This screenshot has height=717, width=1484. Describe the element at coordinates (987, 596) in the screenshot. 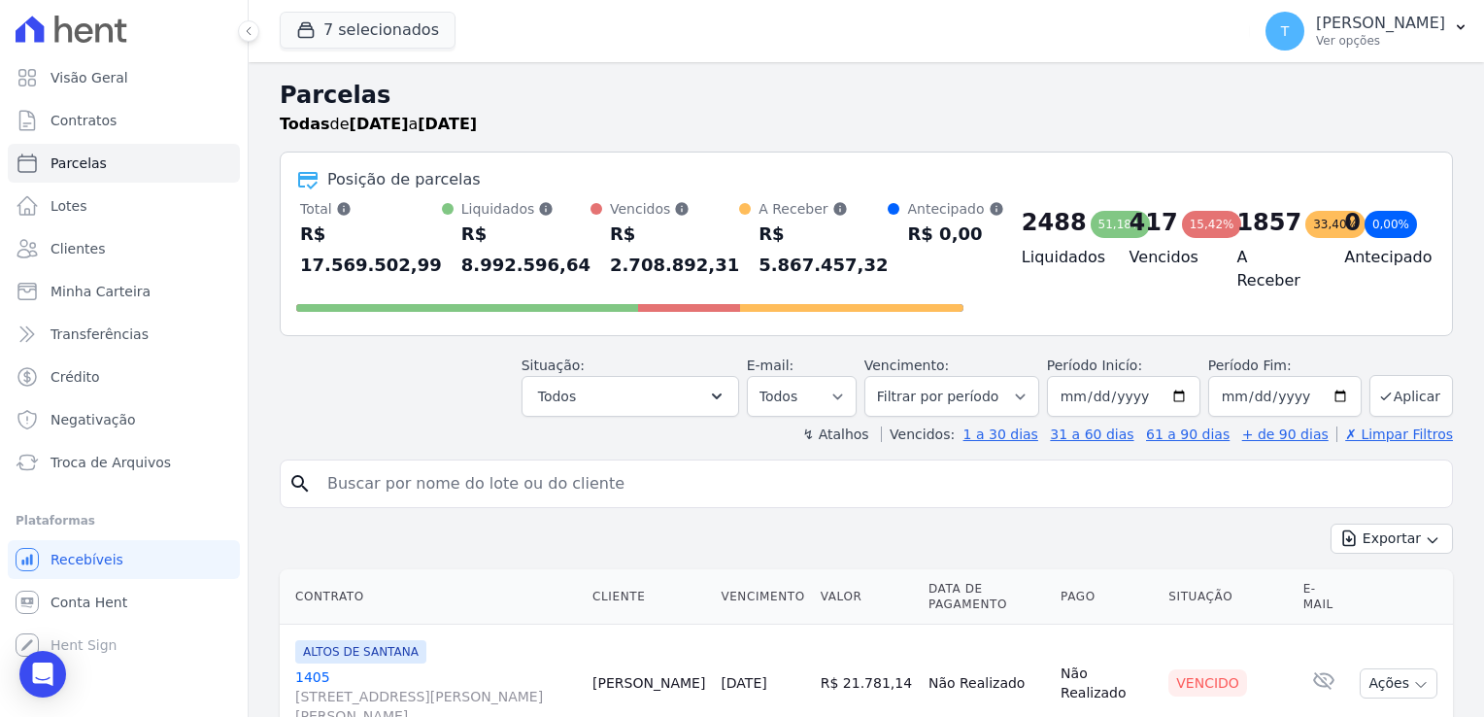

I see `th: Data de Pagamento` at that location.